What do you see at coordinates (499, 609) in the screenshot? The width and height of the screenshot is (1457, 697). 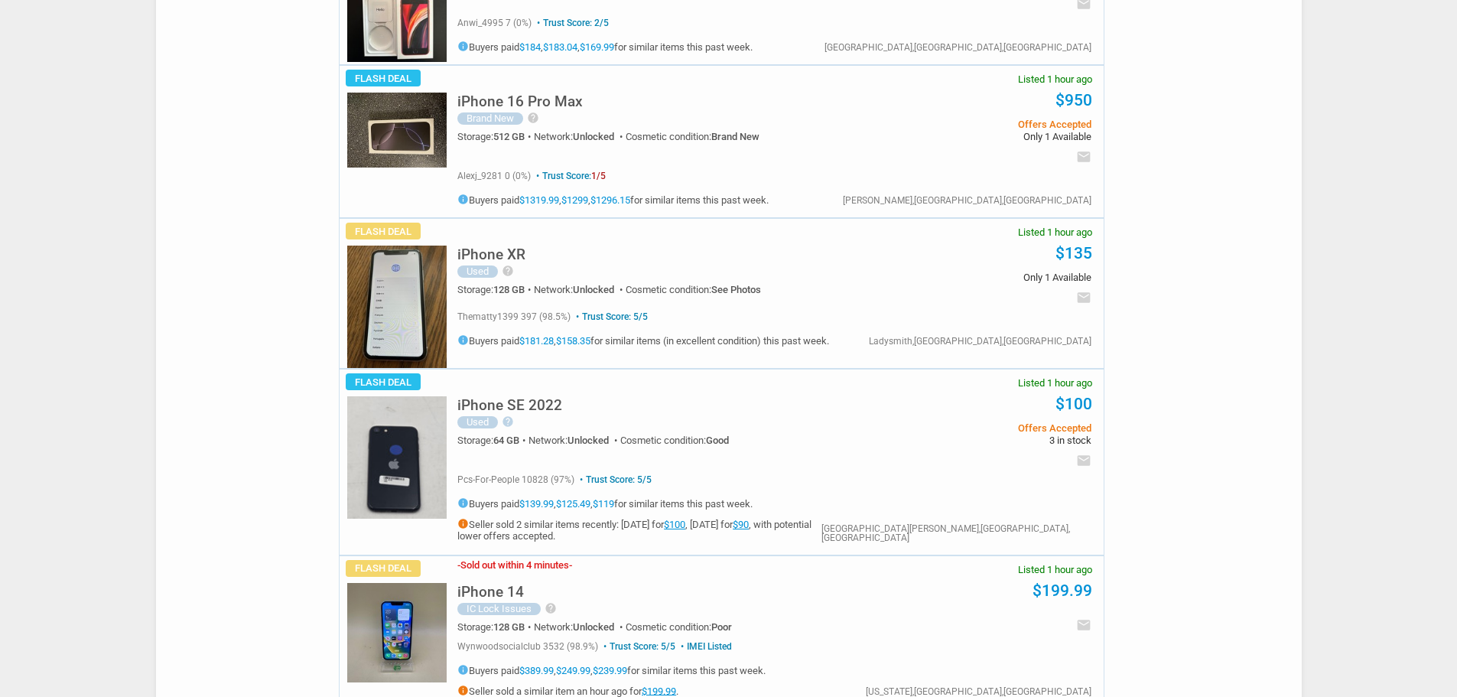 I see `div: IC Lock Issues` at bounding box center [499, 609].